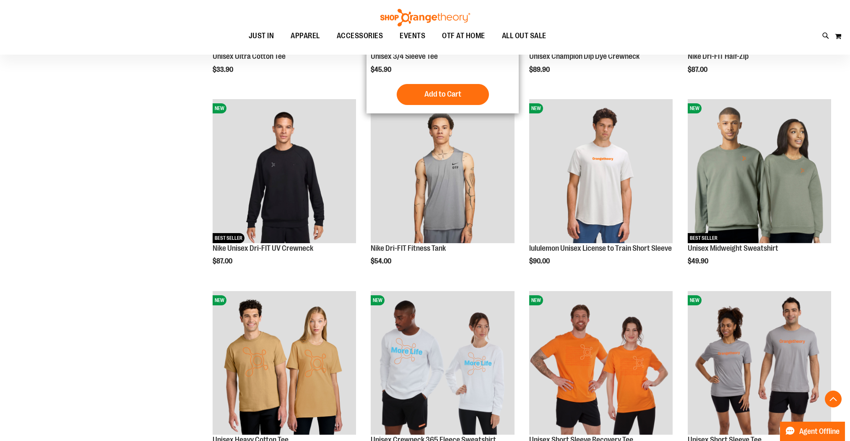 The height and width of the screenshot is (441, 850). What do you see at coordinates (540, 70) in the screenshot?
I see `span: $89.90` at bounding box center [540, 70].